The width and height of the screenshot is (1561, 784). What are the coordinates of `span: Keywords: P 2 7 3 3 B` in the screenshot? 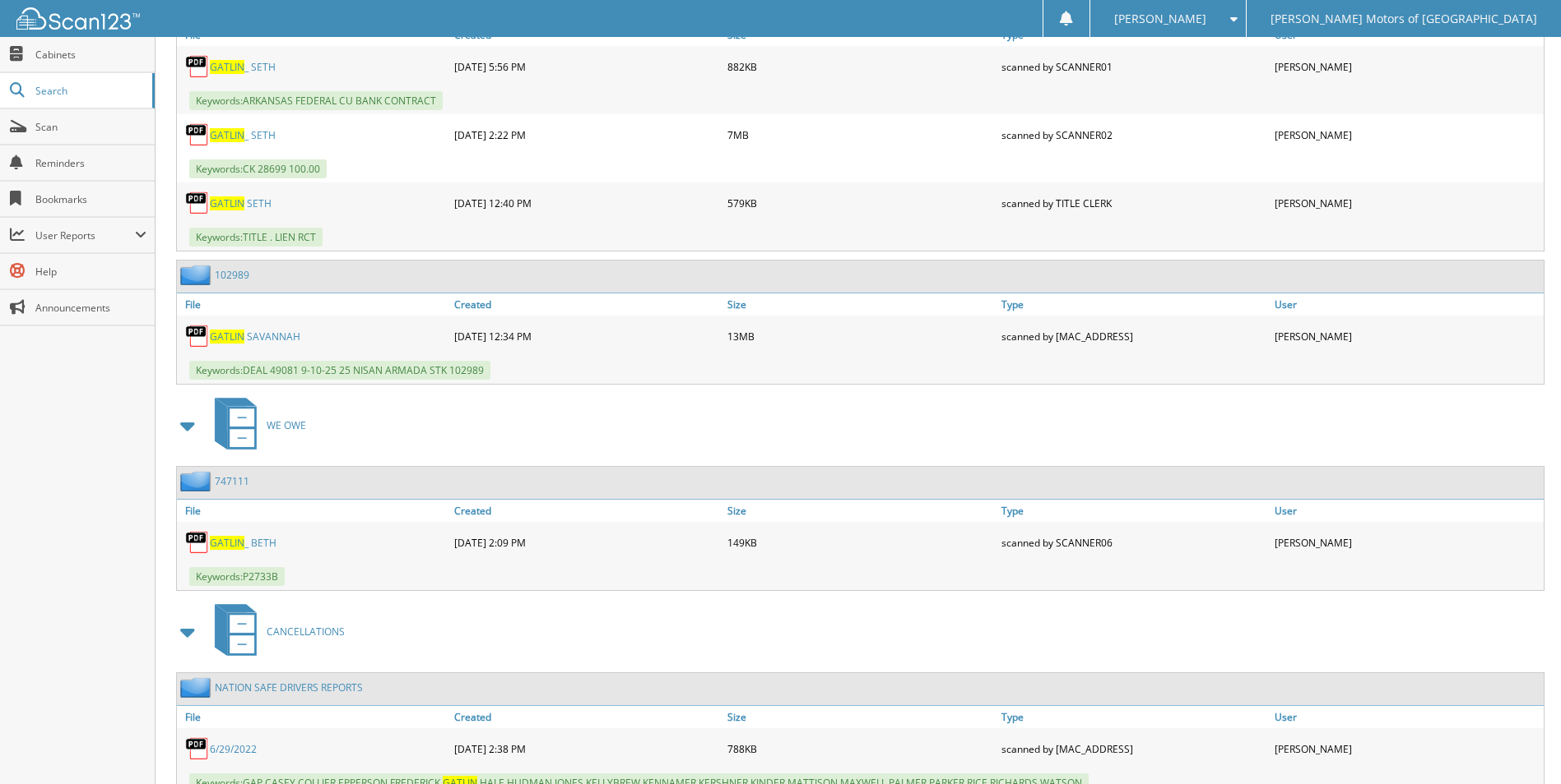 It's located at (237, 576).